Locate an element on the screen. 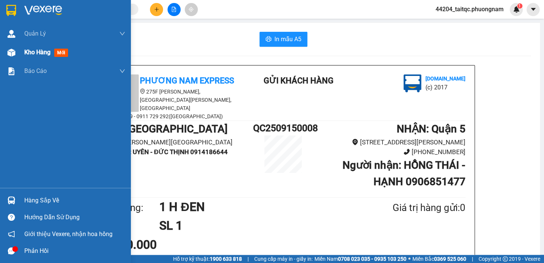  h1: QC2509150008 is located at coordinates (283, 128).